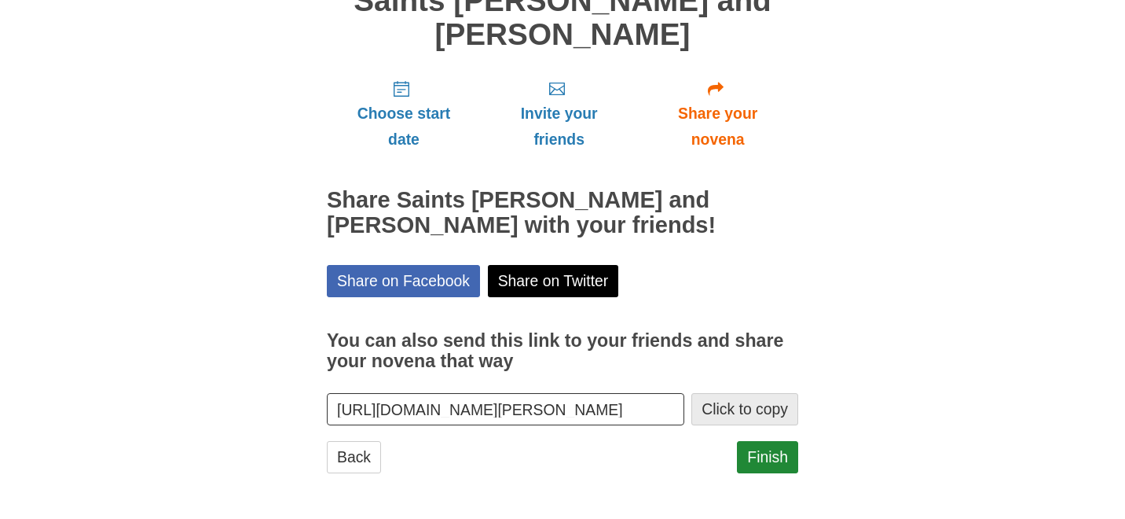  I want to click on a: Share on Facebook, so click(403, 281).